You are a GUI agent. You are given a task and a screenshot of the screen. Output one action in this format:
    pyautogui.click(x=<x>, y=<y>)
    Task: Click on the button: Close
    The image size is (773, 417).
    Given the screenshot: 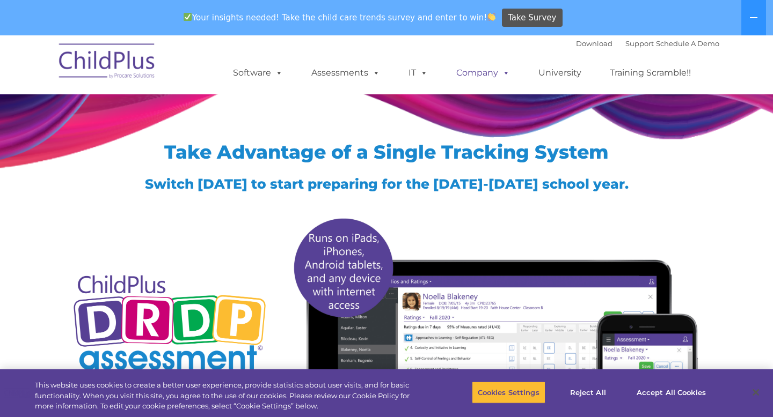 What is the action you would take?
    pyautogui.click(x=756, y=393)
    